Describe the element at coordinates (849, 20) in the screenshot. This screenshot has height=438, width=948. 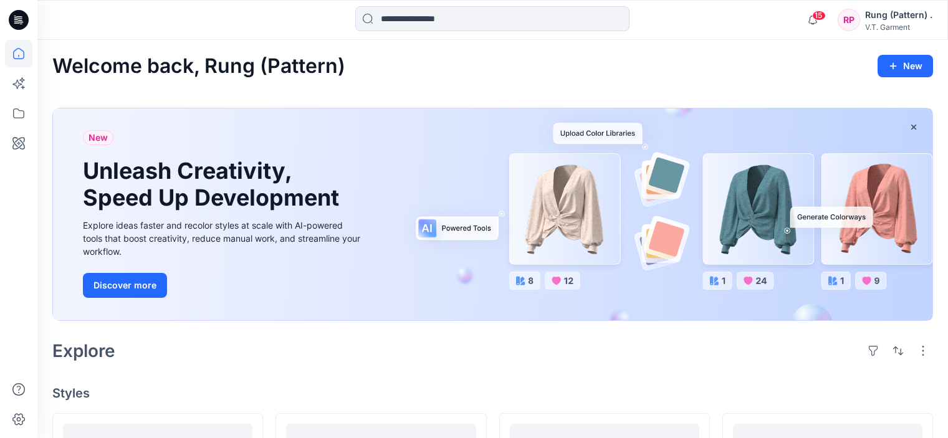
I see `div: RP` at that location.